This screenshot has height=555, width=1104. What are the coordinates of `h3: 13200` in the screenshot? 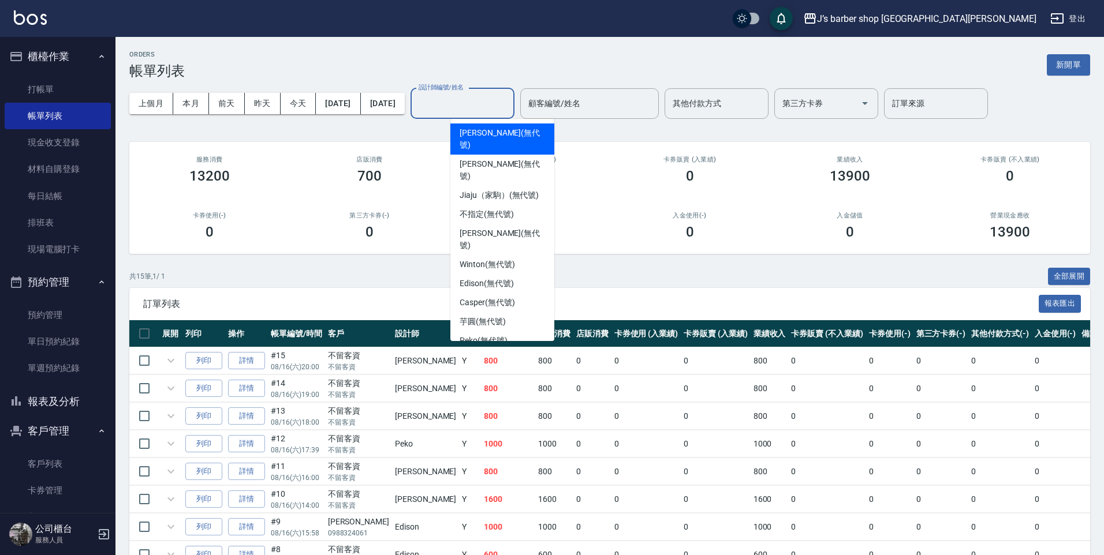 It's located at (210, 176).